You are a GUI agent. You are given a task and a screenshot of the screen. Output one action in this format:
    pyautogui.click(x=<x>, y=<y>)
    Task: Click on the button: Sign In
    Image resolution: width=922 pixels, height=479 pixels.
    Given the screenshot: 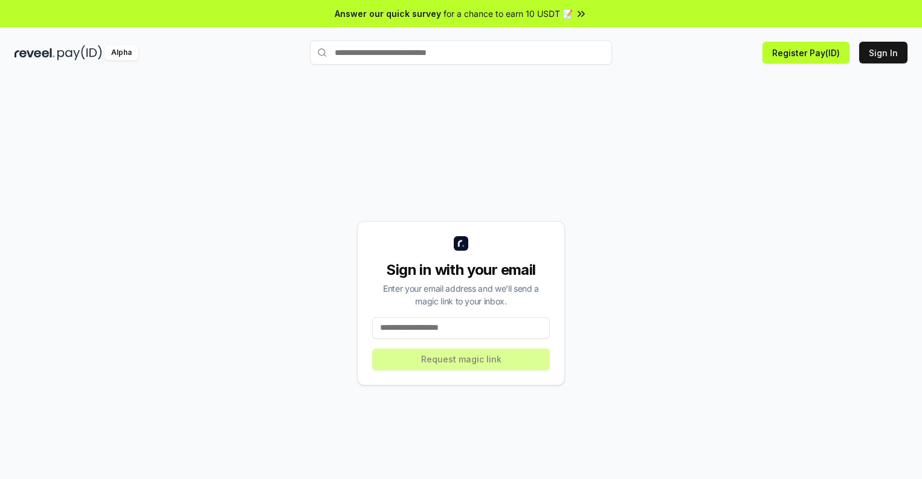 What is the action you would take?
    pyautogui.click(x=883, y=53)
    